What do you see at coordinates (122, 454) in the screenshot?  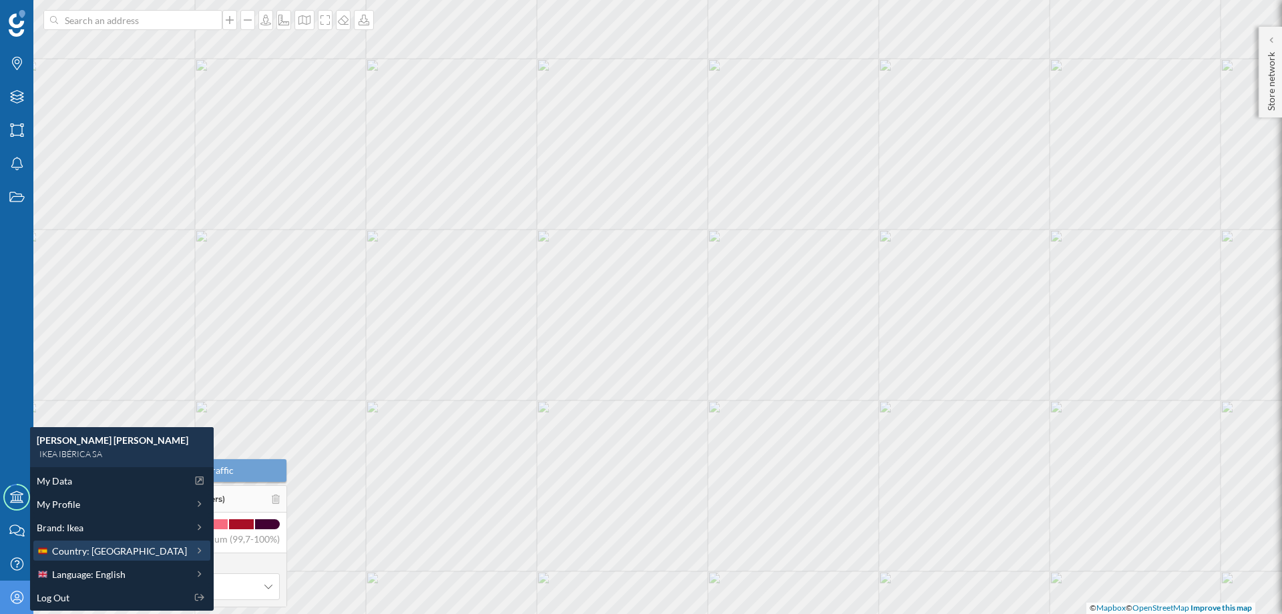 I see `div: IKEA IBÉRICA SA` at bounding box center [122, 454].